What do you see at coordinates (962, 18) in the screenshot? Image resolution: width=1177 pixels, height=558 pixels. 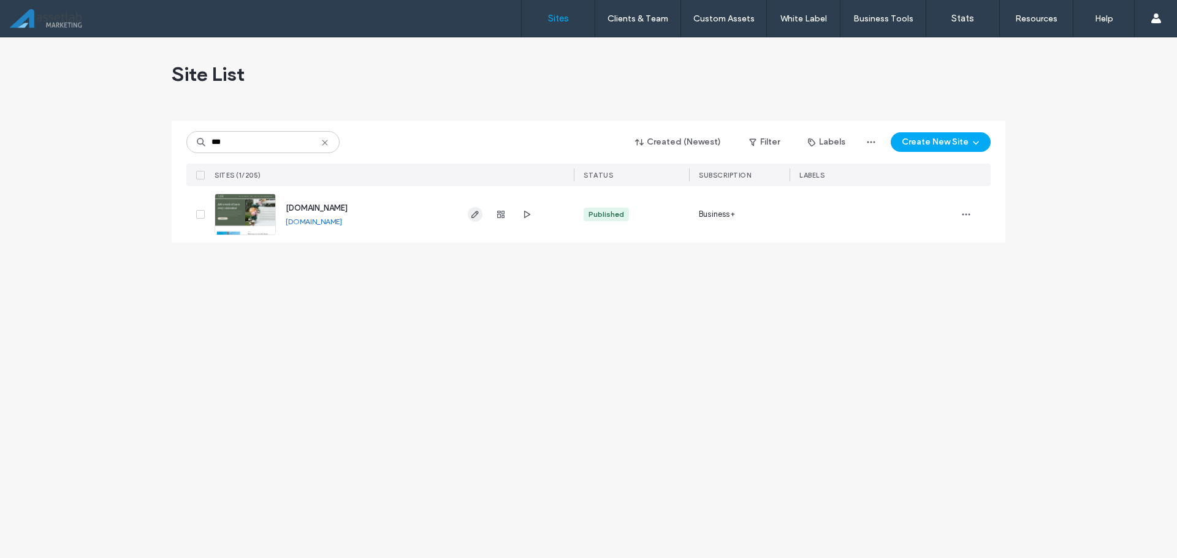 I see `label: Stats` at bounding box center [962, 18].